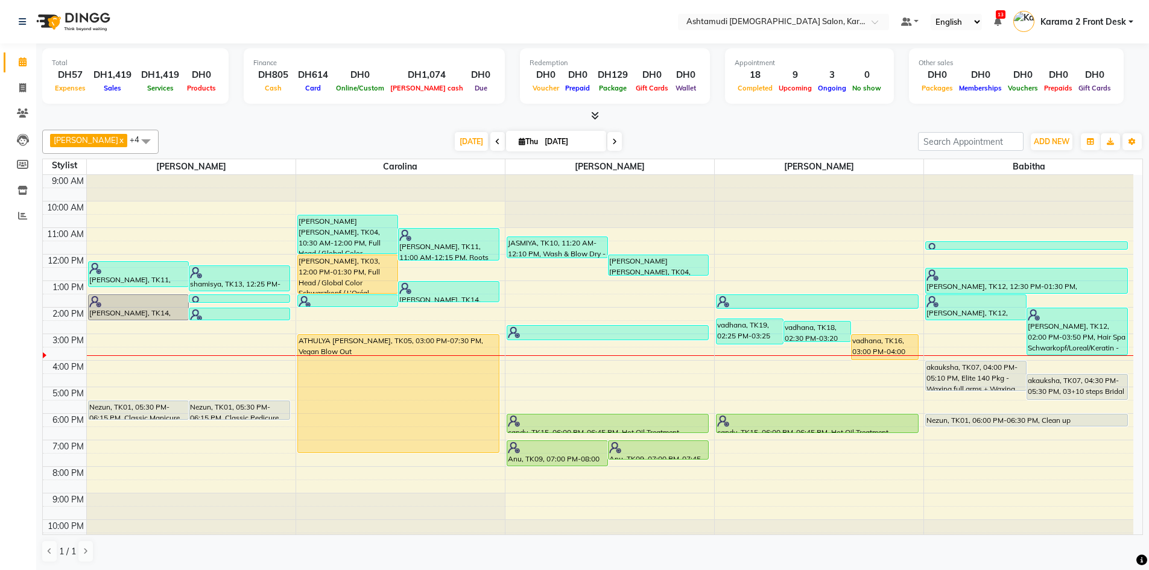  I want to click on div: Nezun, TK01, 05:30 PM-06:15 PM, Classic Pedicure, so click(239, 410).